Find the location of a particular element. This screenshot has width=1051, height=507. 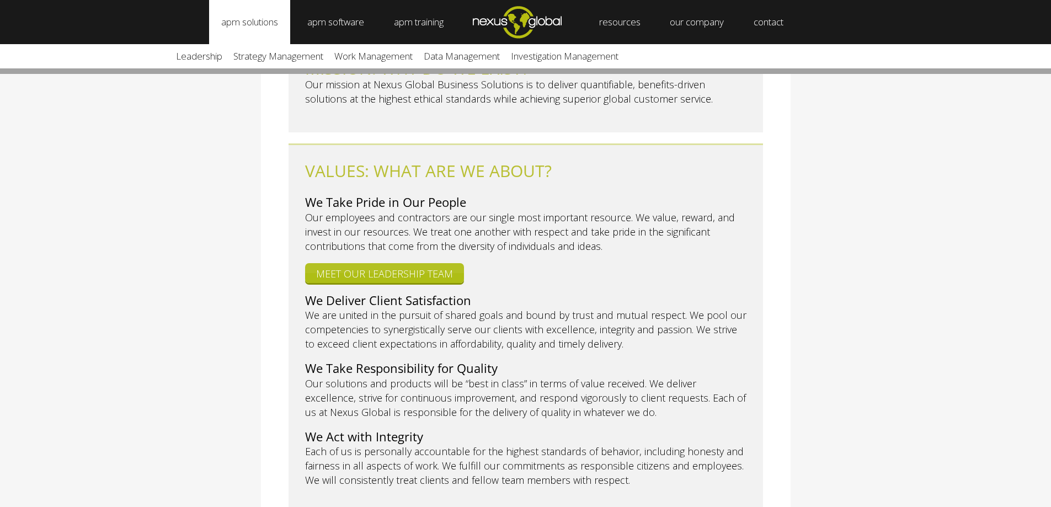

p: Our solutions and products will be “best in class” in terms of value received. We deliver excelle... is located at coordinates (526, 398).